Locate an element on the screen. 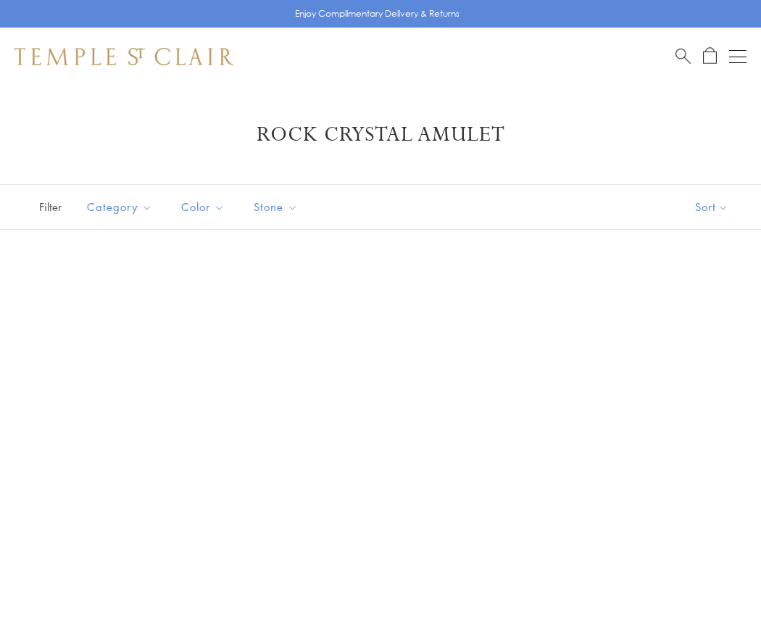 Image resolution: width=761 pixels, height=644 pixels. span: Category is located at coordinates (121, 207).